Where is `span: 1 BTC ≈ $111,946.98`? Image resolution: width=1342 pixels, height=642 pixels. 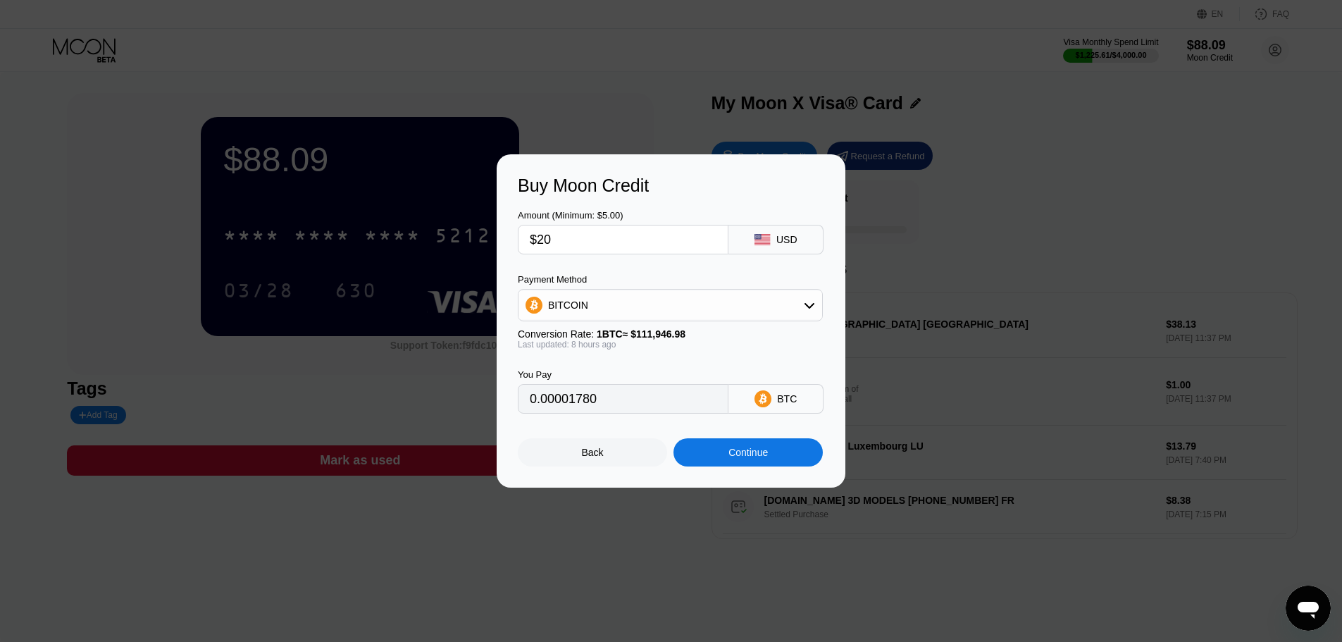
span: 1 BTC ≈ $111,946.98 is located at coordinates (641, 334).